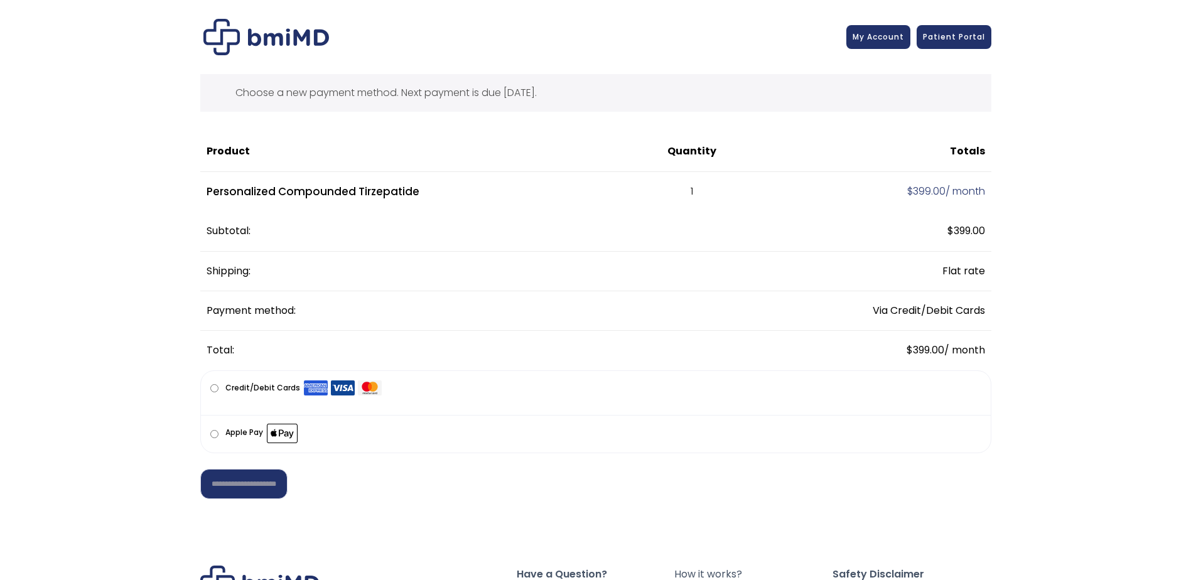 The height and width of the screenshot is (580, 1191). Describe the element at coordinates (316, 388) in the screenshot. I see `img: Amex` at that location.